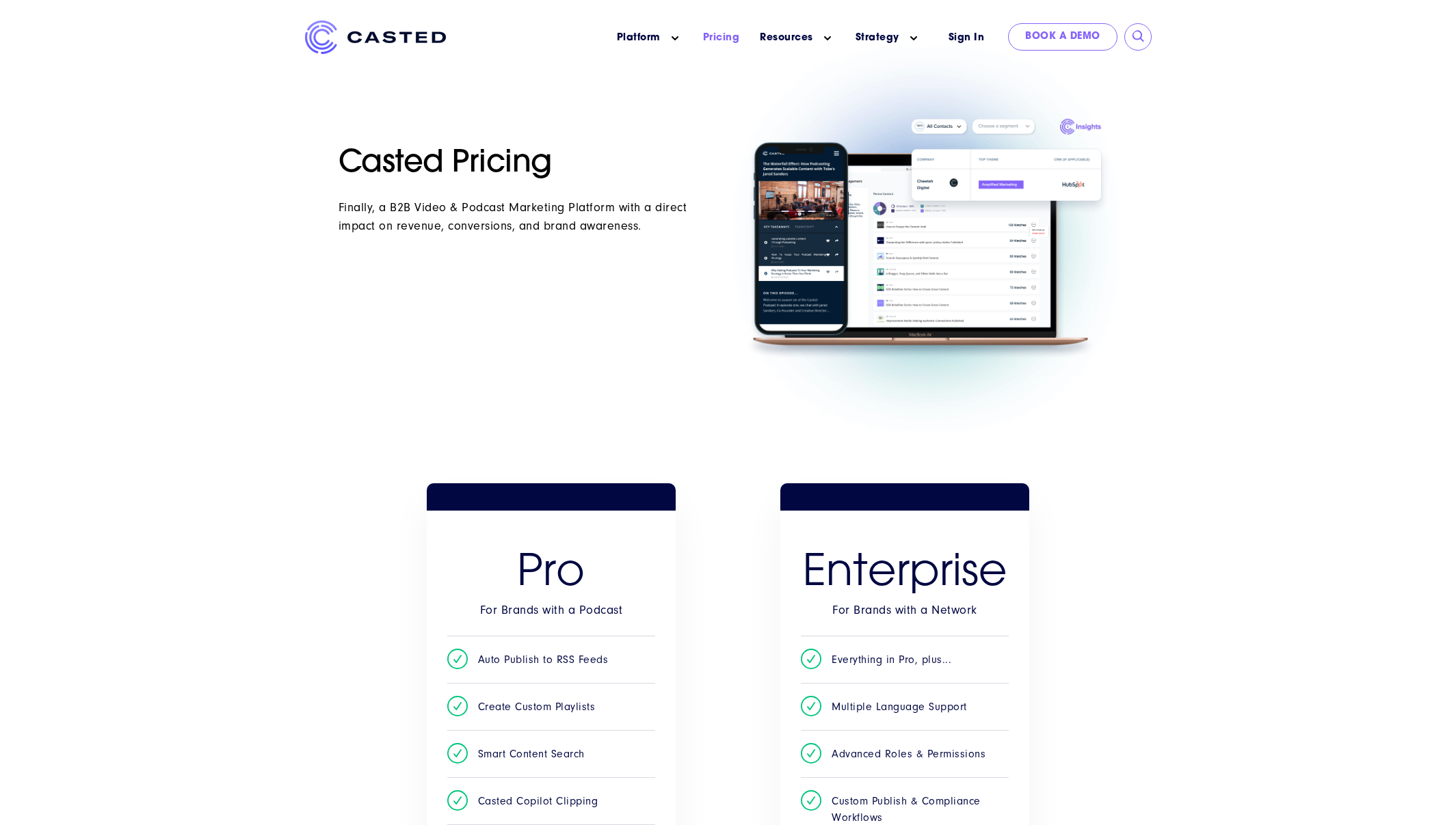 Image resolution: width=1456 pixels, height=825 pixels. Describe the element at coordinates (1138, 37) in the screenshot. I see `input: Submit` at that location.